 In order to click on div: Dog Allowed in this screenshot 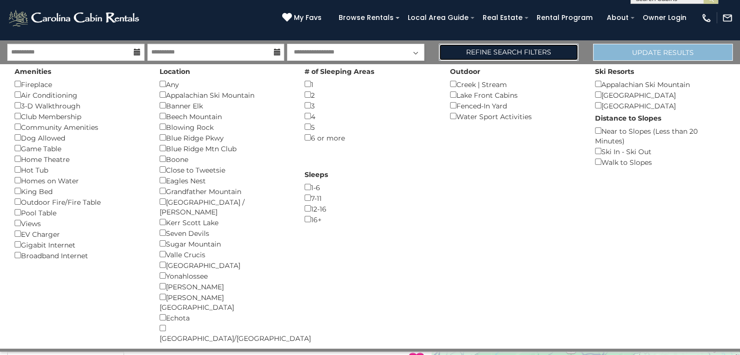, I will do `click(80, 138)`.